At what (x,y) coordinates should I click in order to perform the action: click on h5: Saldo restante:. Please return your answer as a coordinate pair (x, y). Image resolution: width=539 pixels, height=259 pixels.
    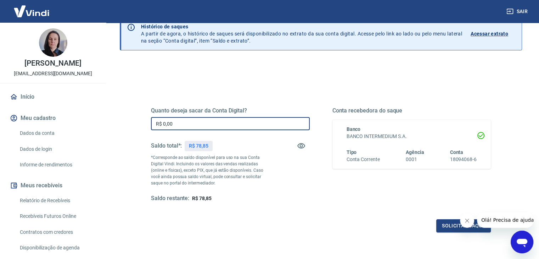
    Looking at the image, I should click on (170, 198).